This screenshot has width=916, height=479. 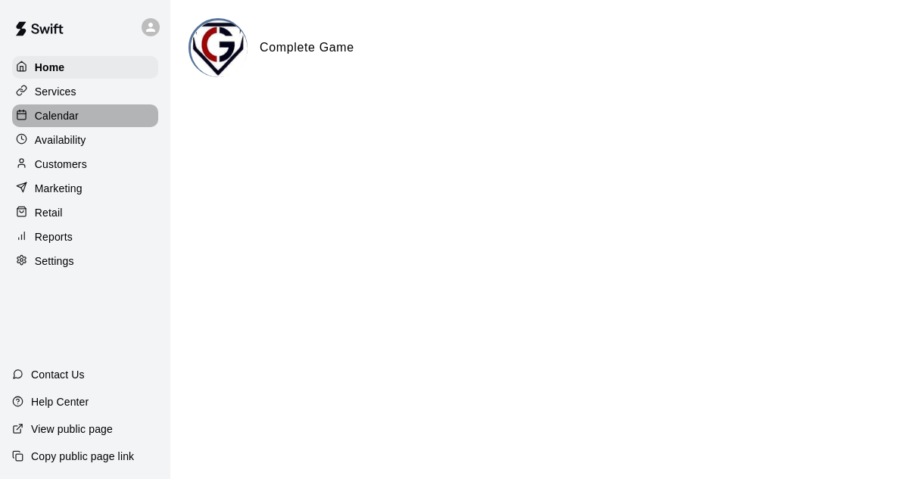 I want to click on p: View public page, so click(x=72, y=429).